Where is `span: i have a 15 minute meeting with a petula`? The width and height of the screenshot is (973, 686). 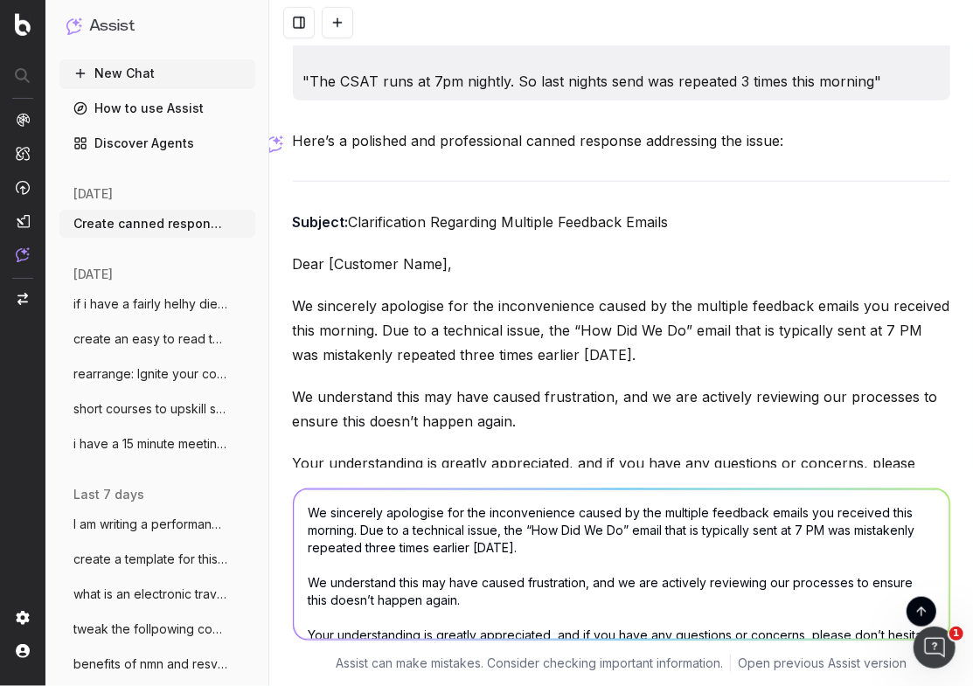
span: i have a 15 minute meeting with a petula is located at coordinates (150, 444).